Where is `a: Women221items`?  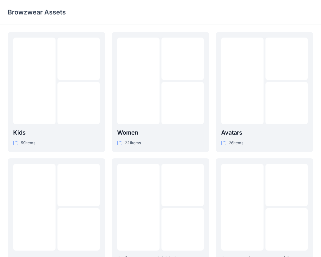 a: Women221items is located at coordinates (160, 92).